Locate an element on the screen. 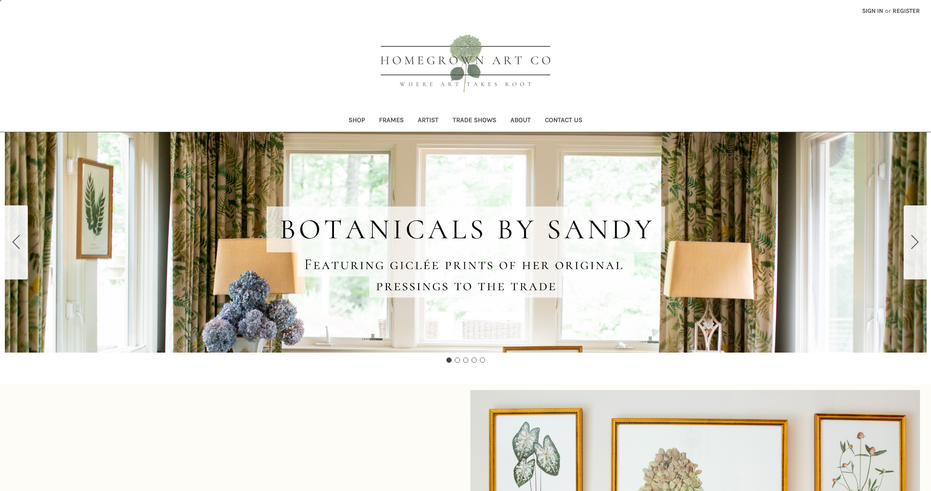 The width and height of the screenshot is (931, 491). button: Go to slide 1 is located at coordinates (449, 360).